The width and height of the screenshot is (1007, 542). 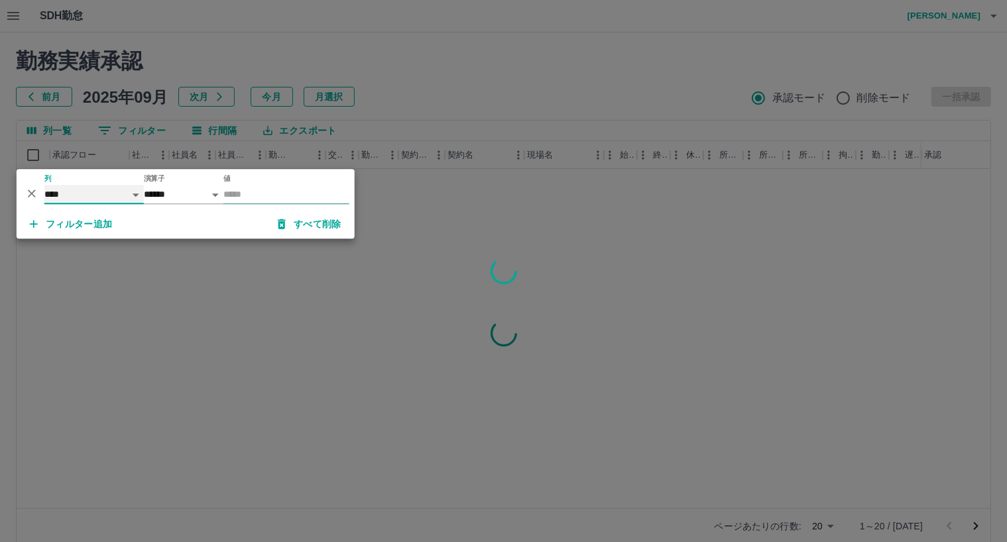 What do you see at coordinates (154, 178) in the screenshot?
I see `label: 演算子` at bounding box center [154, 178].